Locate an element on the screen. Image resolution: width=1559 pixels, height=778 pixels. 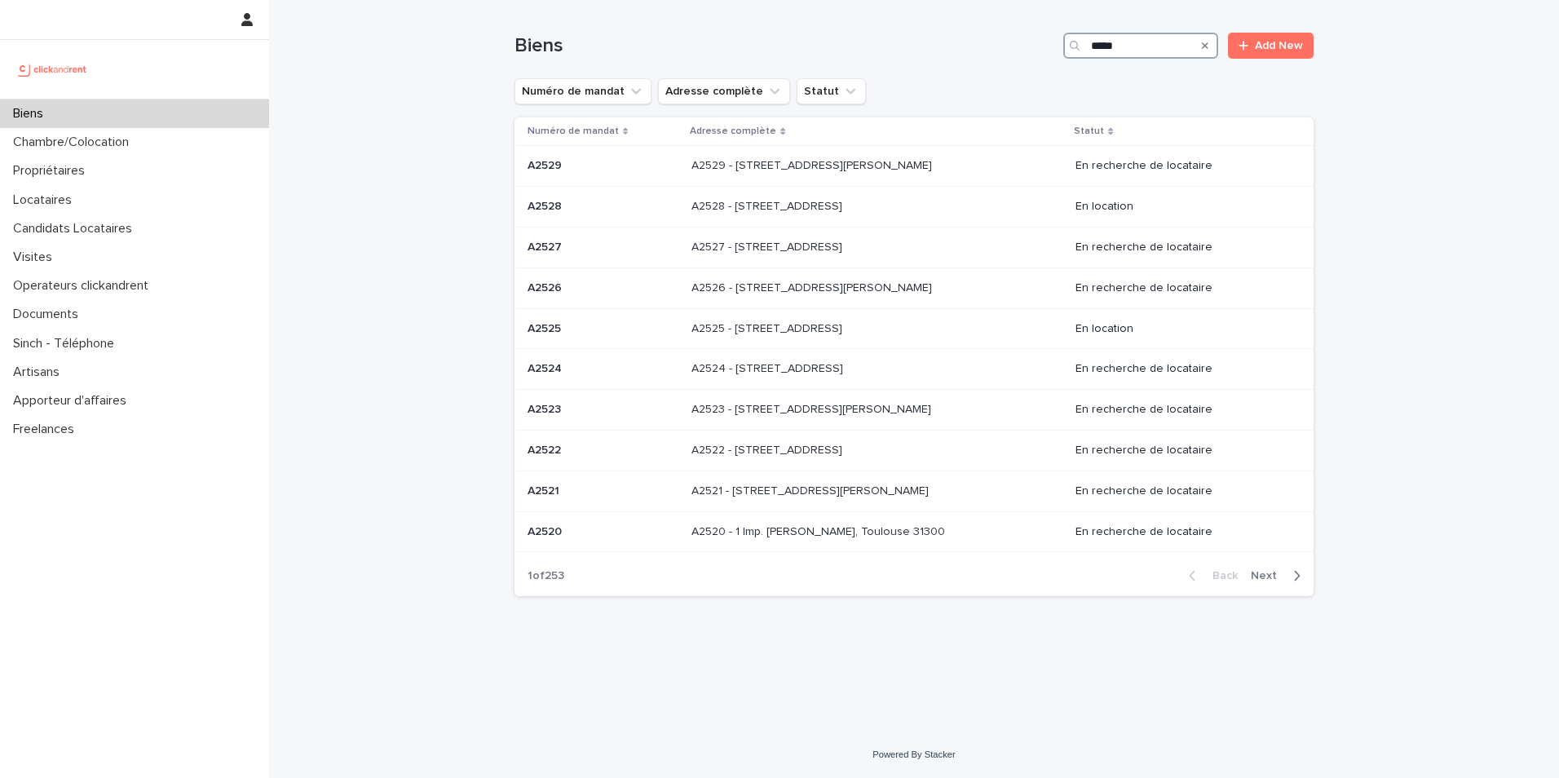
p: Visites is located at coordinates (36, 257).